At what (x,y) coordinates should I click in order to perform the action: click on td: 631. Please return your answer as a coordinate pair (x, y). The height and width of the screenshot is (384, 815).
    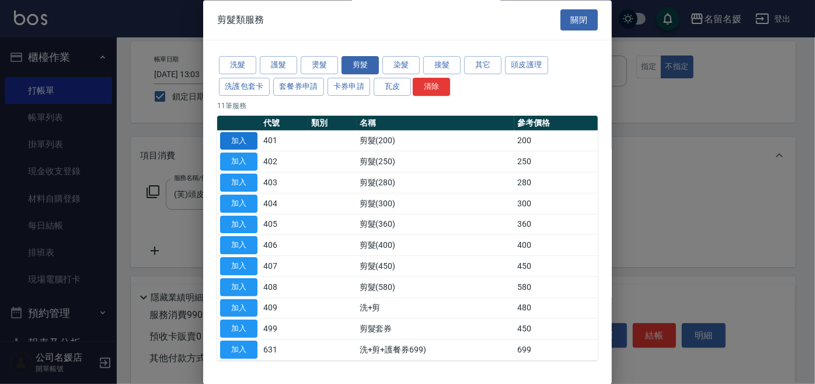
    Looking at the image, I should click on (284, 350).